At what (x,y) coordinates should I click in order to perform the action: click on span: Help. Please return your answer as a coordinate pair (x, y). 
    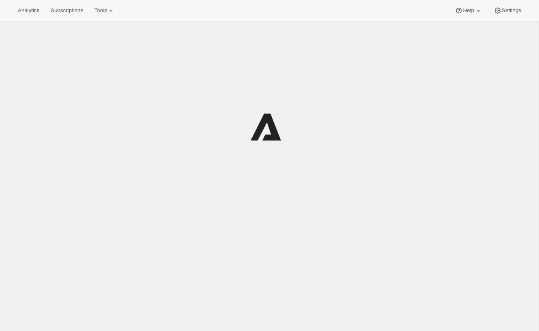
    Looking at the image, I should click on (468, 11).